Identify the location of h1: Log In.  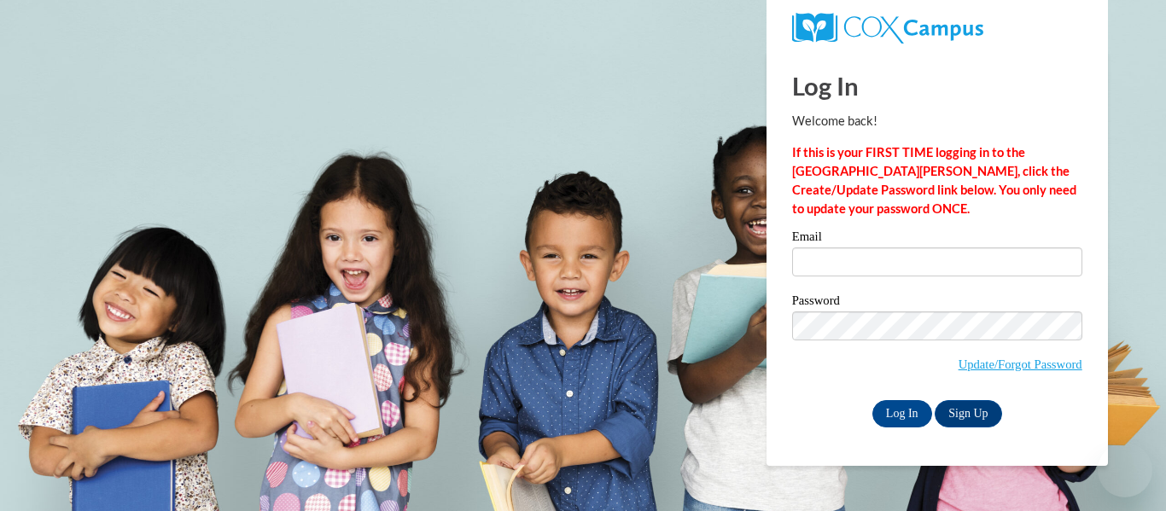
(937, 85).